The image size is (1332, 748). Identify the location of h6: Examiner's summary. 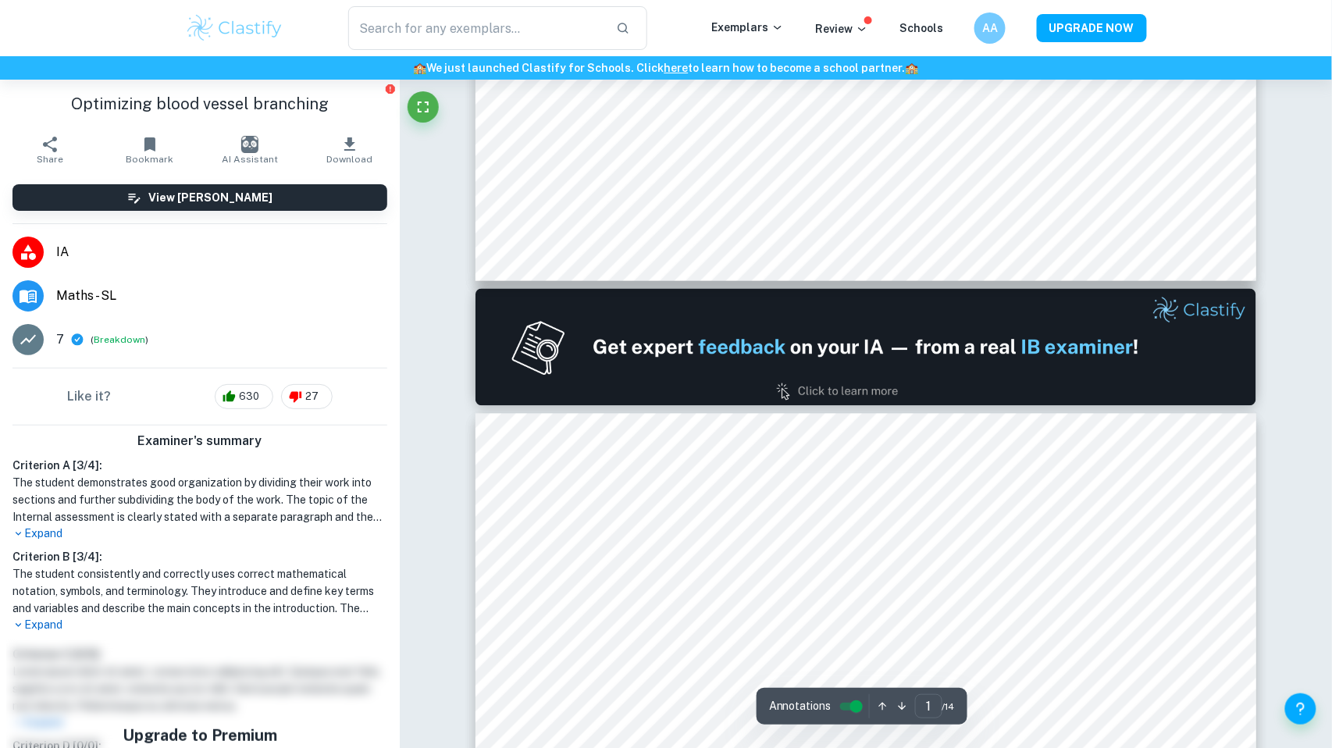
(200, 441).